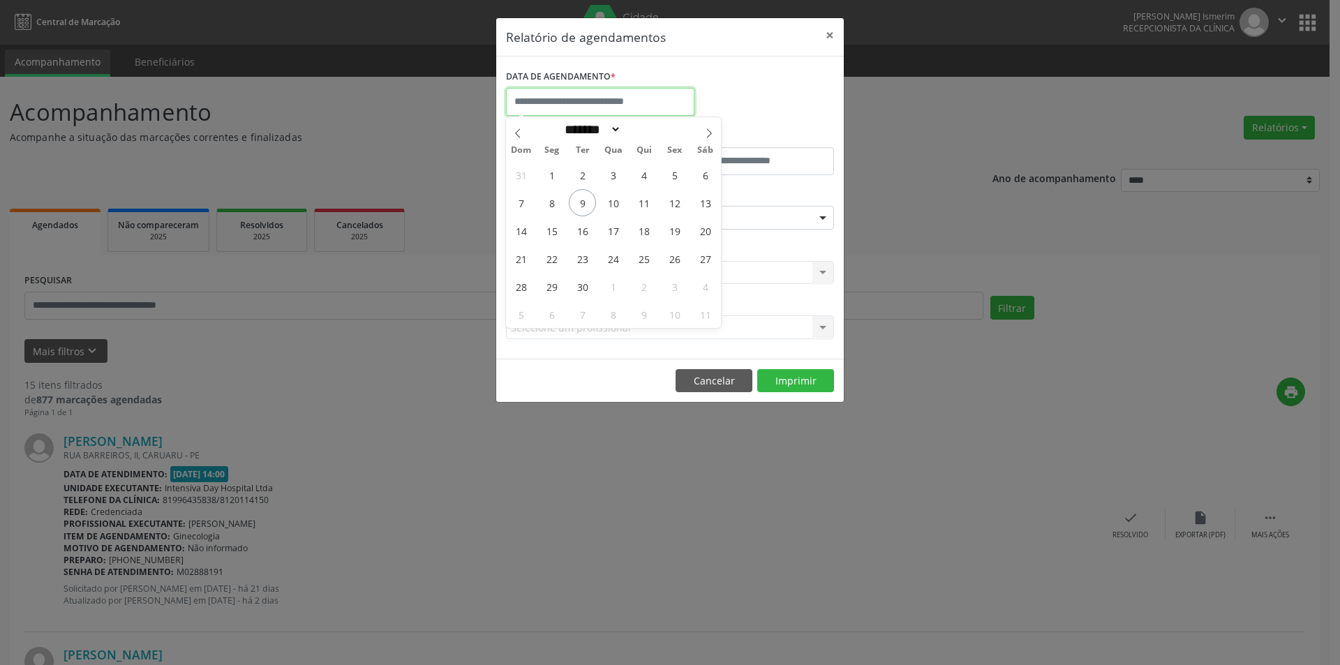 This screenshot has width=1340, height=665. I want to click on button: Imprimir, so click(796, 381).